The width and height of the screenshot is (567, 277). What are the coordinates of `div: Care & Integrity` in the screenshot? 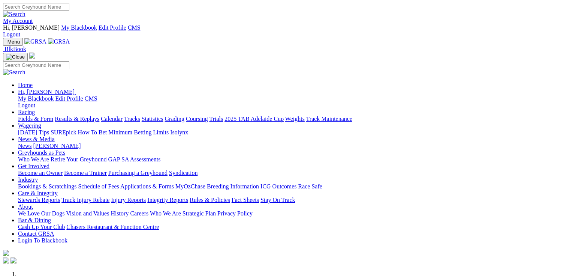 It's located at (291, 200).